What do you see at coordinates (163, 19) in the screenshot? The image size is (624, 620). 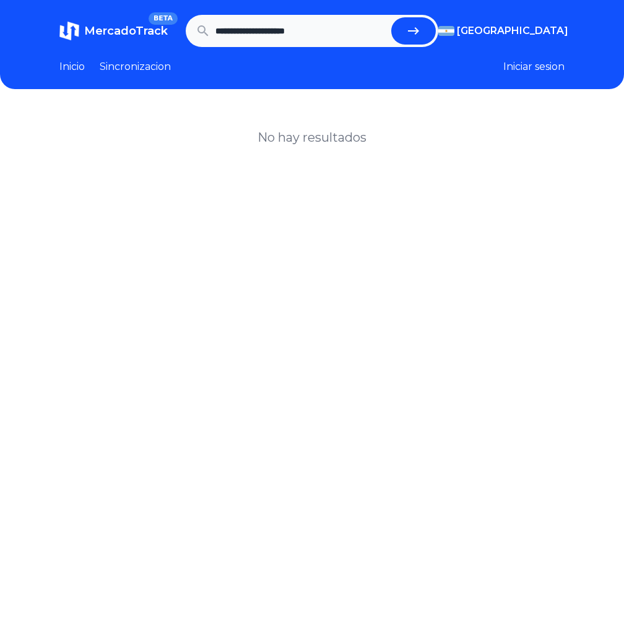 I see `span: BETA` at bounding box center [163, 19].